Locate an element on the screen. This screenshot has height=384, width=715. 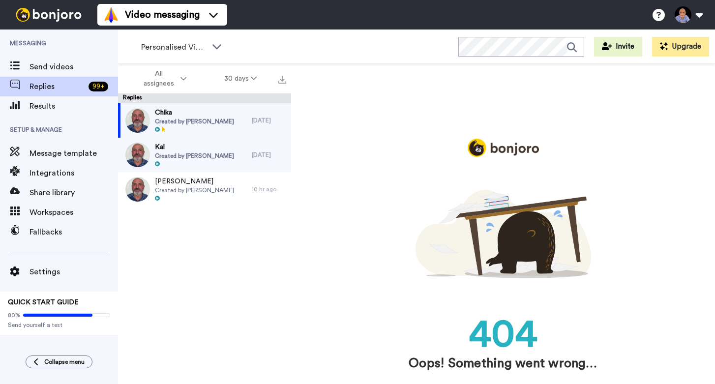
span: Chika is located at coordinates (194, 113).